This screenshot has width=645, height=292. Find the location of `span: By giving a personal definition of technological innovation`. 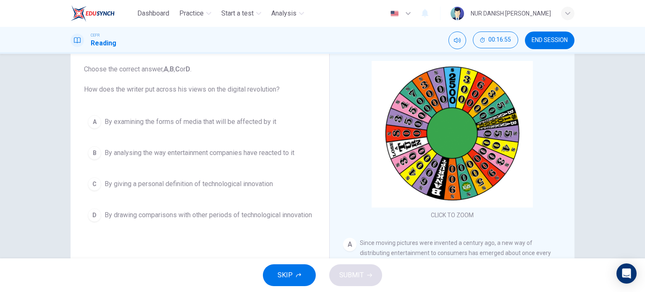

span: By giving a personal definition of technological innovation is located at coordinates (188, 184).